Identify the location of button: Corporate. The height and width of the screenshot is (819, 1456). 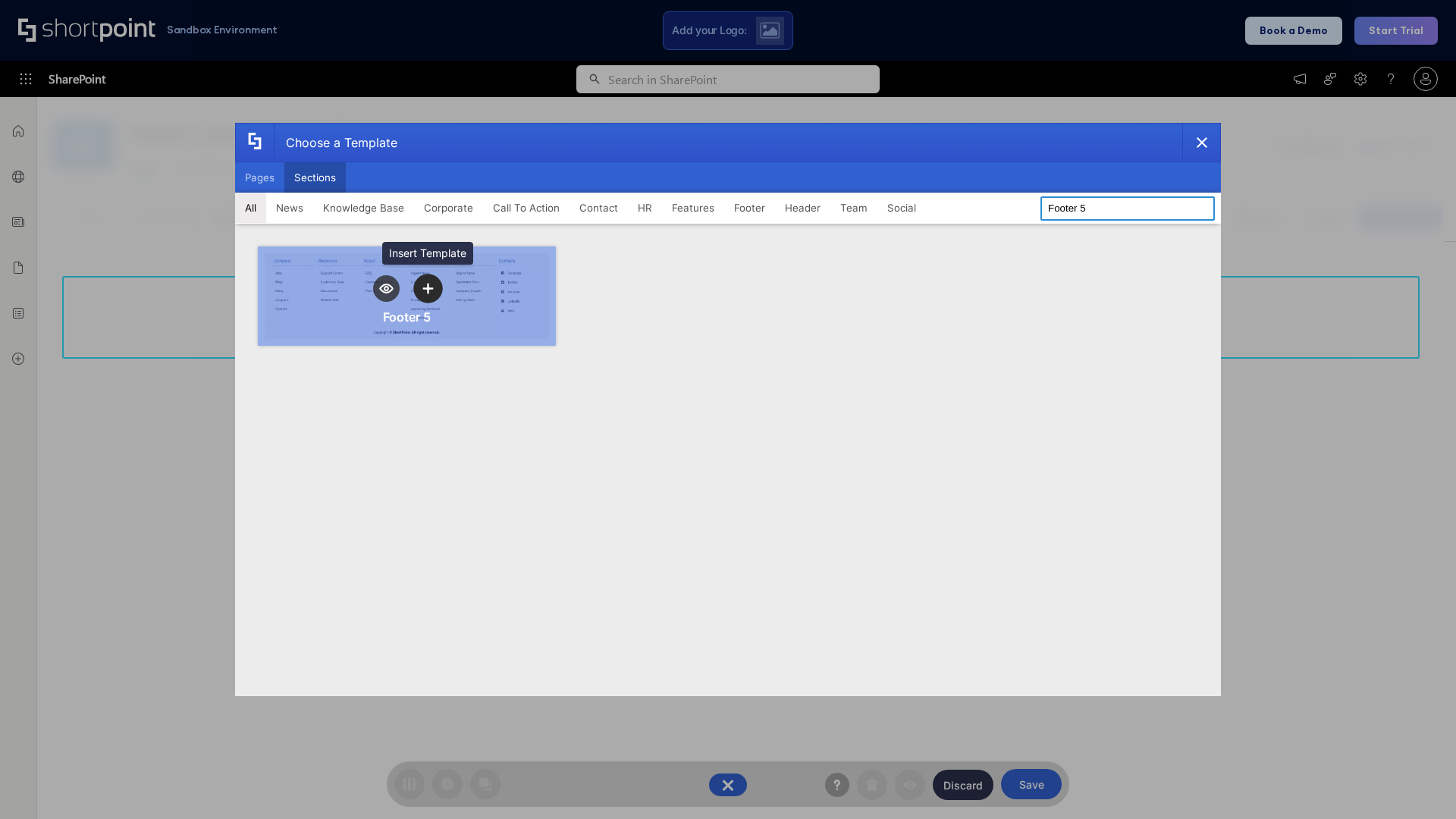
(448, 208).